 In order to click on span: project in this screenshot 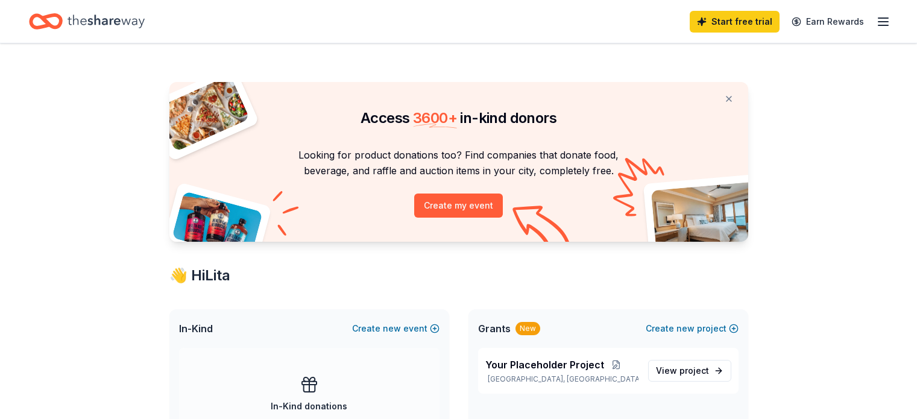, I will do `click(694, 370)`.